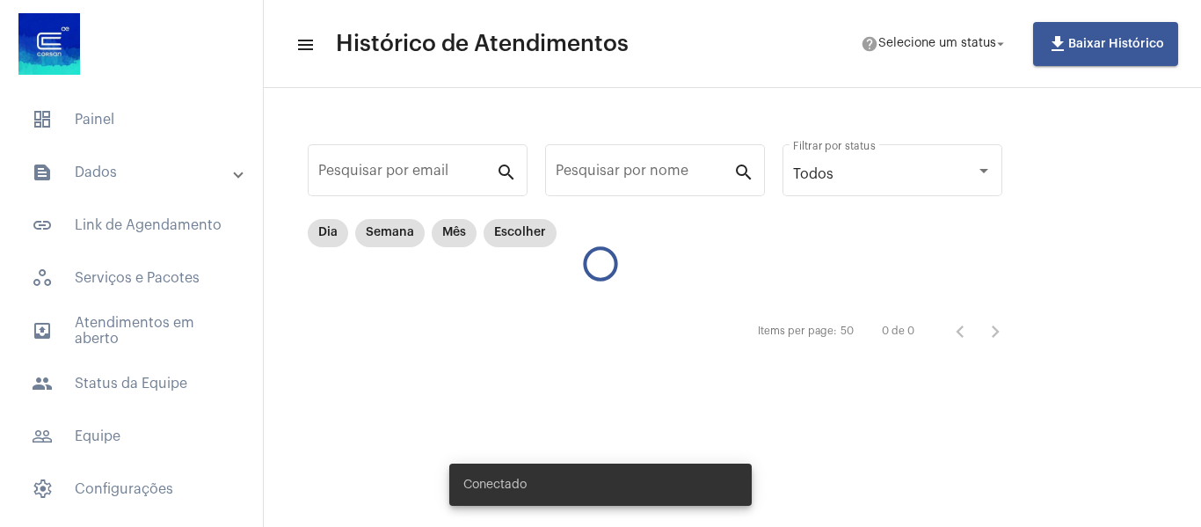 The width and height of the screenshot is (1201, 527). I want to click on span: Todos, so click(813, 174).